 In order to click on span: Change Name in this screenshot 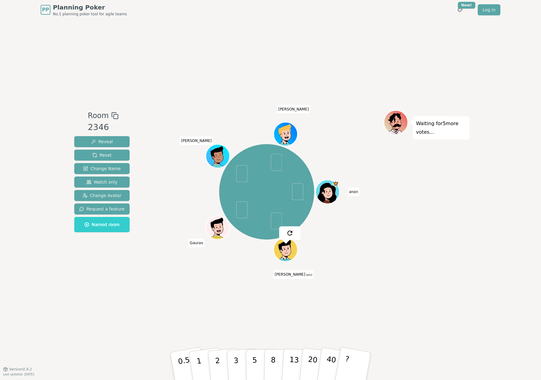, I will do `click(102, 168)`.